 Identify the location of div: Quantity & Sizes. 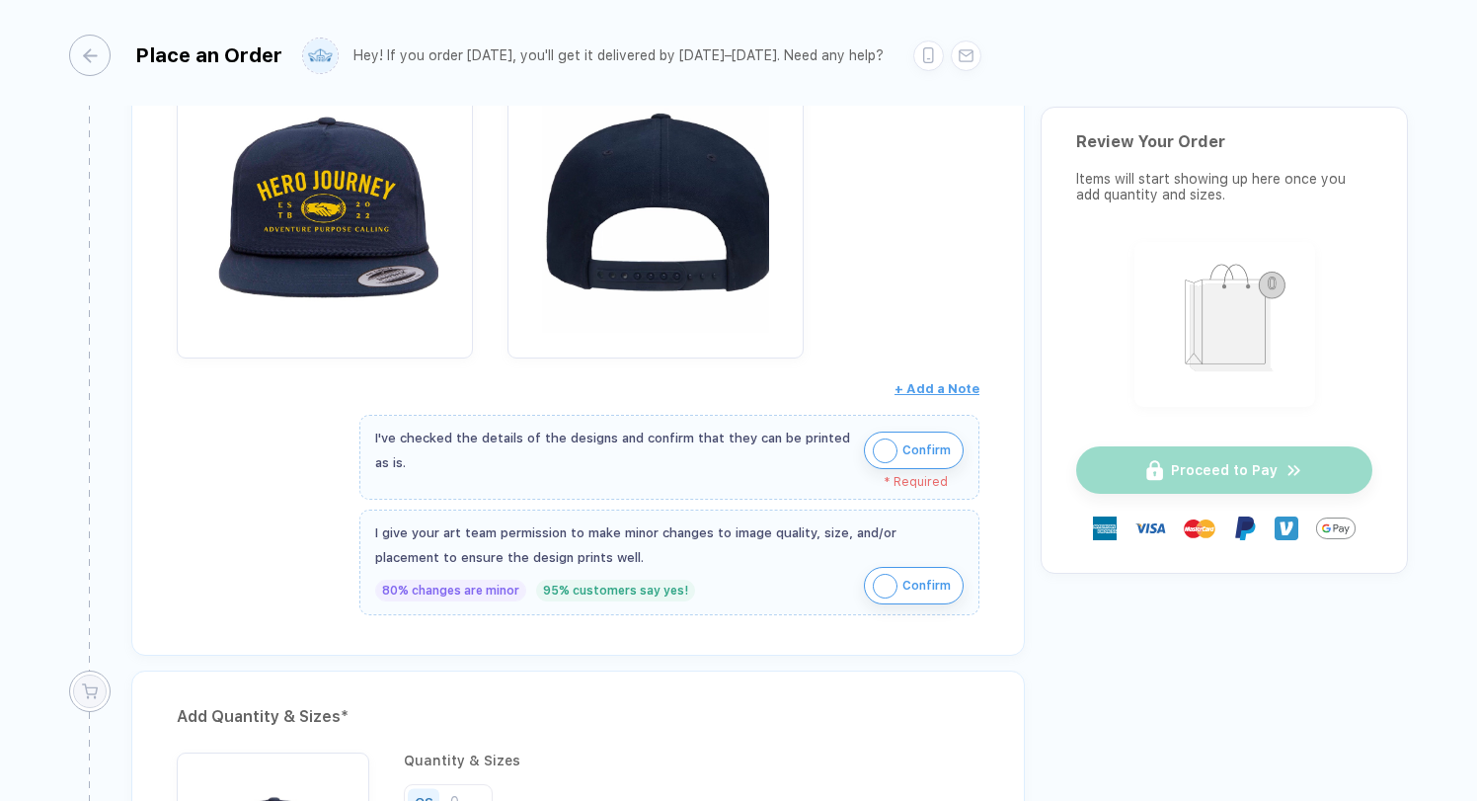
(462, 760).